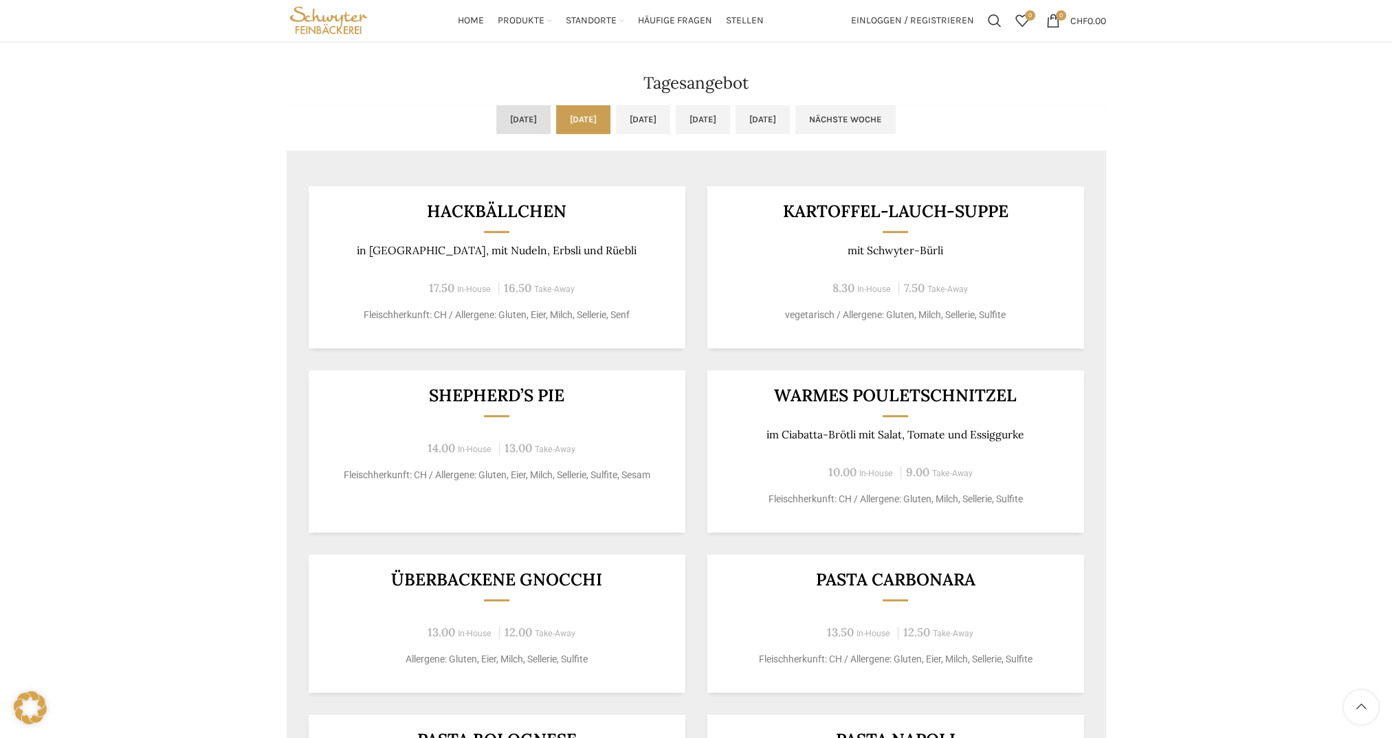 The width and height of the screenshot is (1392, 738). I want to click on span: Standorte, so click(591, 21).